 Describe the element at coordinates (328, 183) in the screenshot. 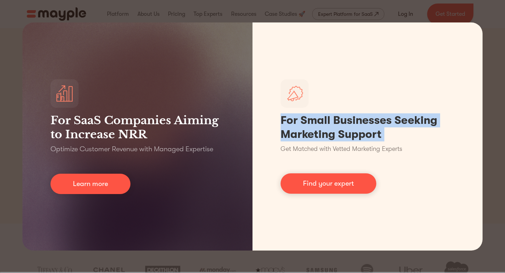

I see `a: Find your expert` at that location.